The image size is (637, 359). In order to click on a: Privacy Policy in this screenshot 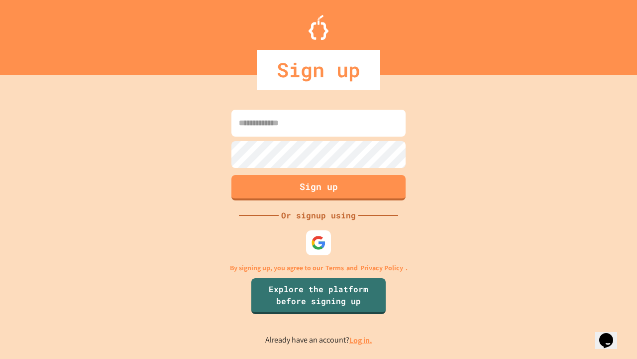, I will do `click(382, 267)`.